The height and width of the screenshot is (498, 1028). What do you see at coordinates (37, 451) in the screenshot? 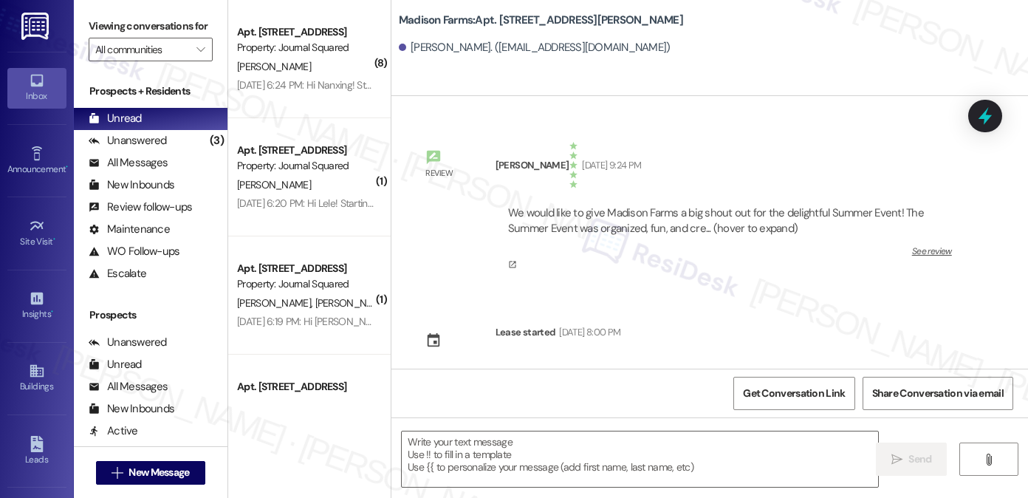
I see `a: Leads` at bounding box center [37, 451].